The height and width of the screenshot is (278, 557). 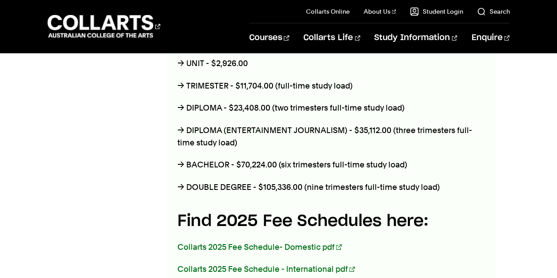 What do you see at coordinates (493, 11) in the screenshot?
I see `a: Search` at bounding box center [493, 11].